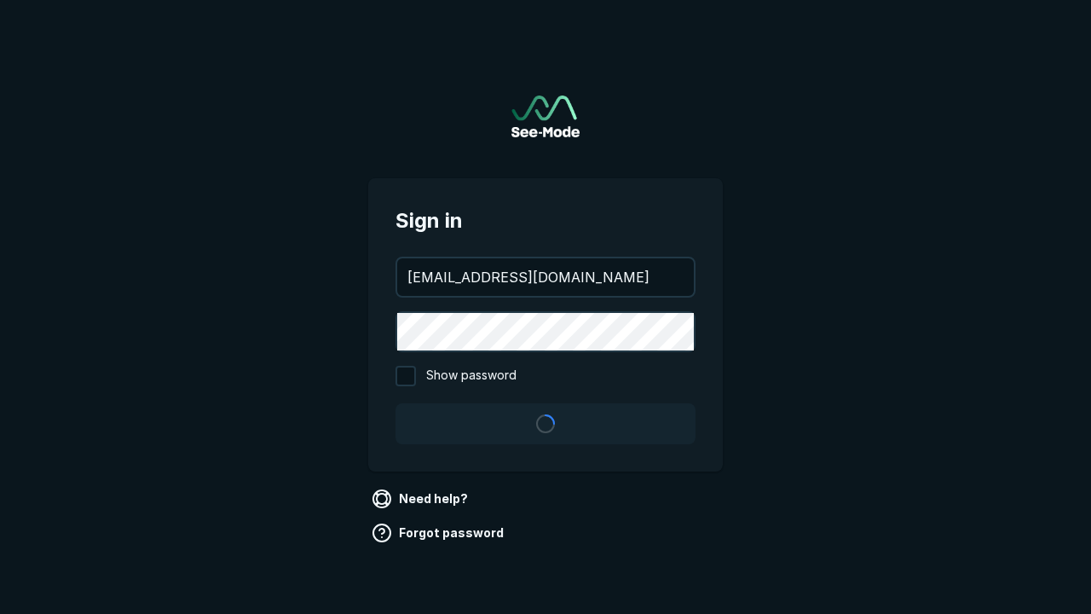 The height and width of the screenshot is (614, 1091). I want to click on a: Go to sign in, so click(545, 116).